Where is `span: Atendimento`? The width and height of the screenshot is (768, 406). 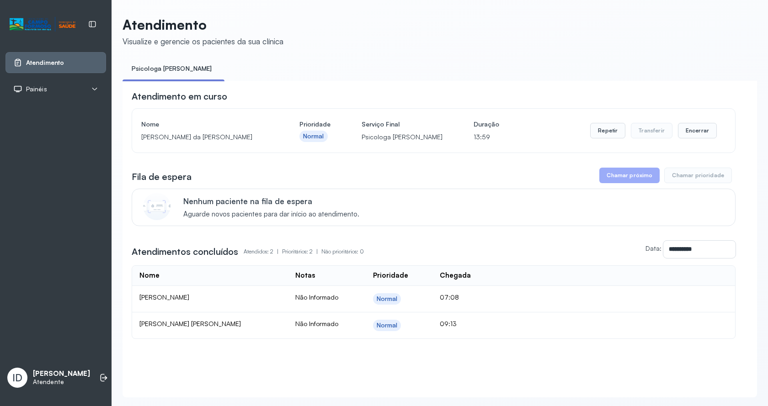
span: Atendimento is located at coordinates (45, 63).